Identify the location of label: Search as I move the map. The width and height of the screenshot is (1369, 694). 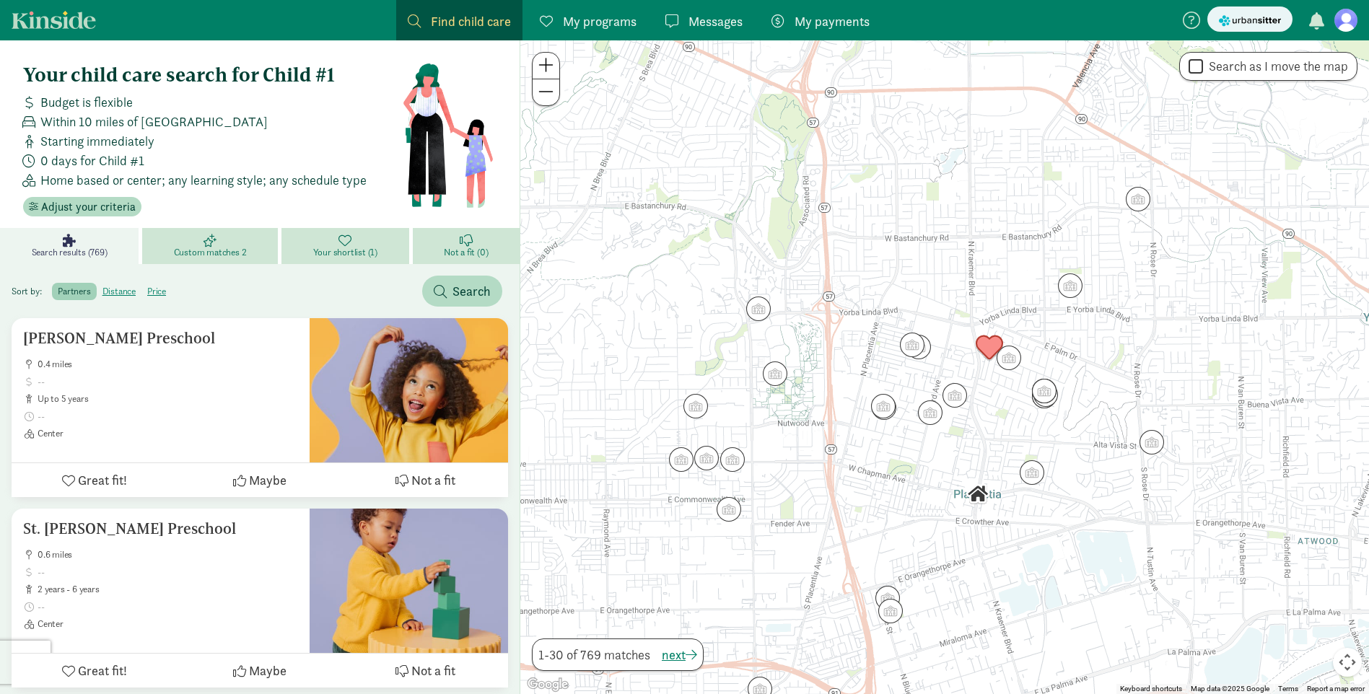
(1275, 66).